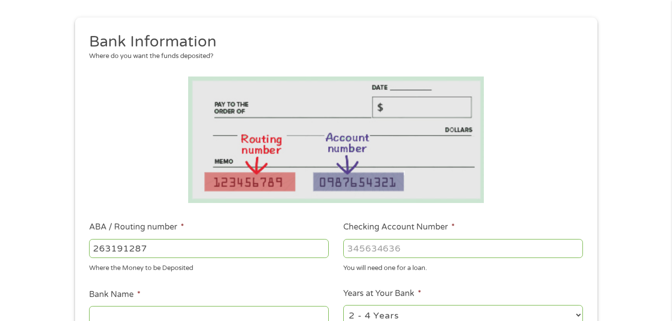 Image resolution: width=672 pixels, height=321 pixels. What do you see at coordinates (463, 267) in the screenshot?
I see `div: You will need one for a loan.` at bounding box center [463, 267].